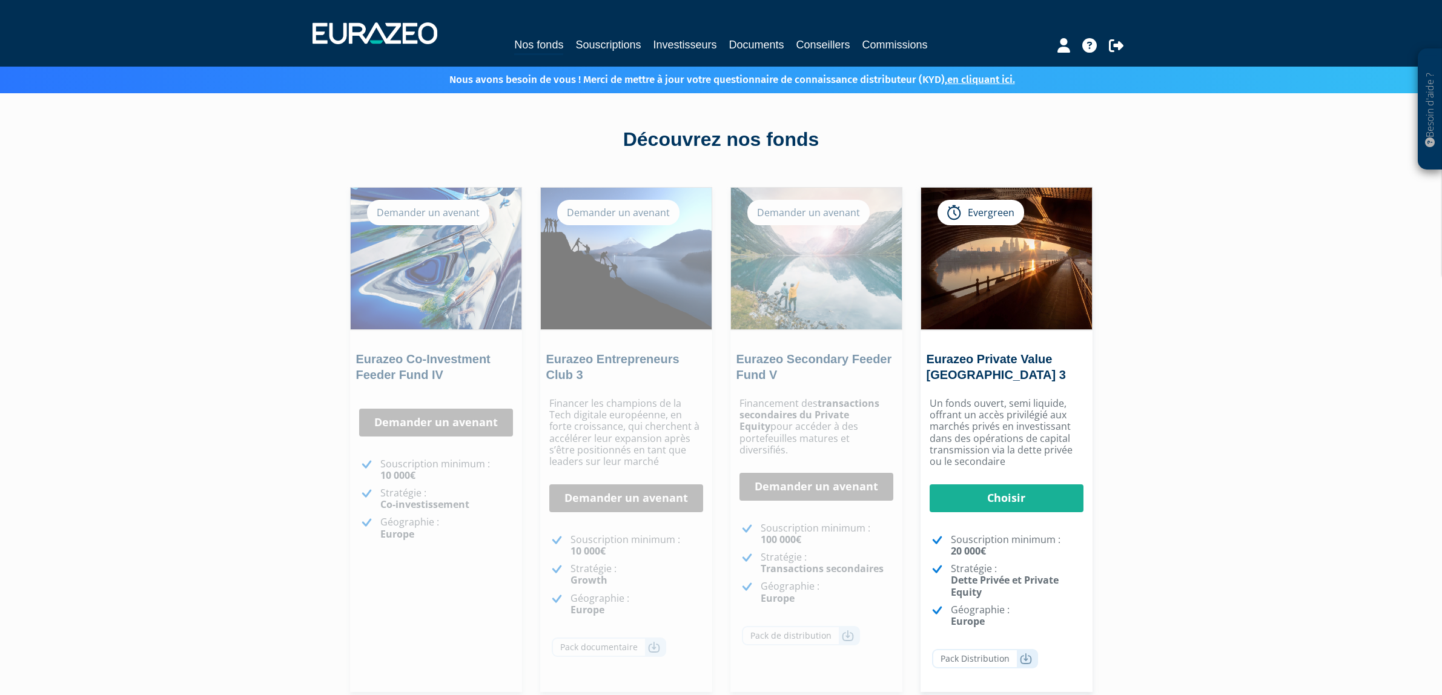 The image size is (1442, 695). Describe the element at coordinates (809, 415) in the screenshot. I see `strong: transactions secondaires du Private Equity` at that location.